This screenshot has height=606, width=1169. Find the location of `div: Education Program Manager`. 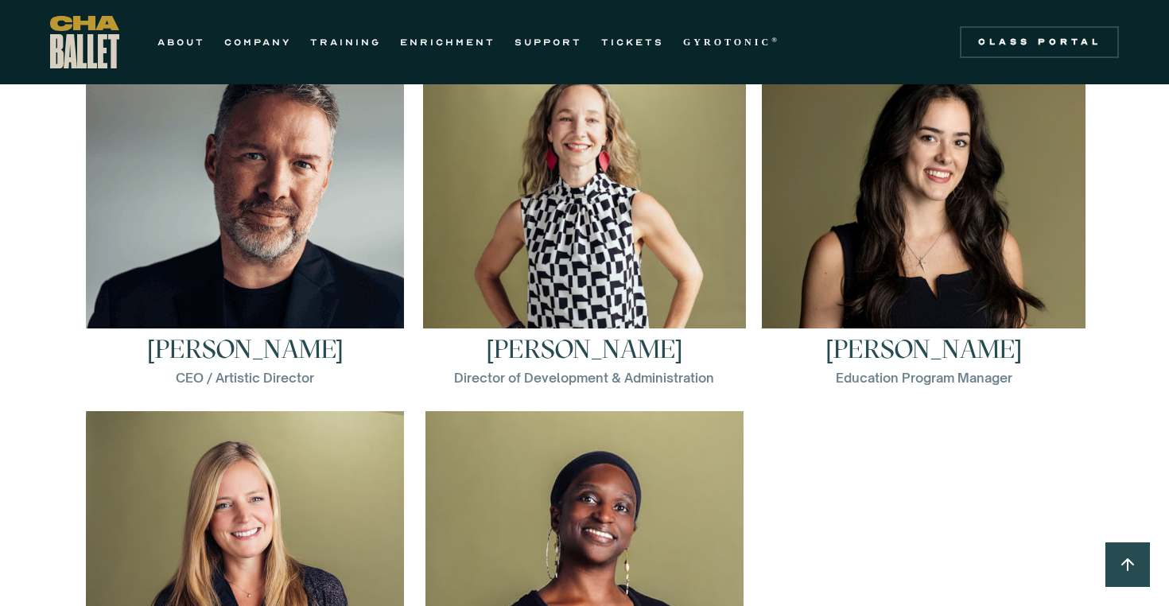

div: Education Program Manager is located at coordinates (924, 378).